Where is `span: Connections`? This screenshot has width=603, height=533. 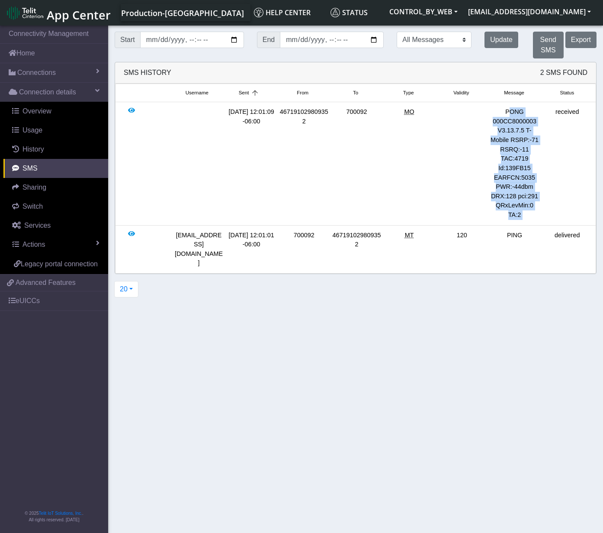
span: Connections is located at coordinates (36, 73).